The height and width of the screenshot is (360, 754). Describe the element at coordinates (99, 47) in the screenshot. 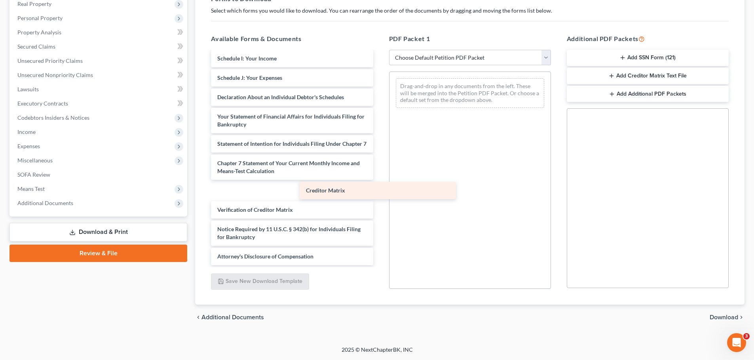

I see `a: Secured Claims` at that location.